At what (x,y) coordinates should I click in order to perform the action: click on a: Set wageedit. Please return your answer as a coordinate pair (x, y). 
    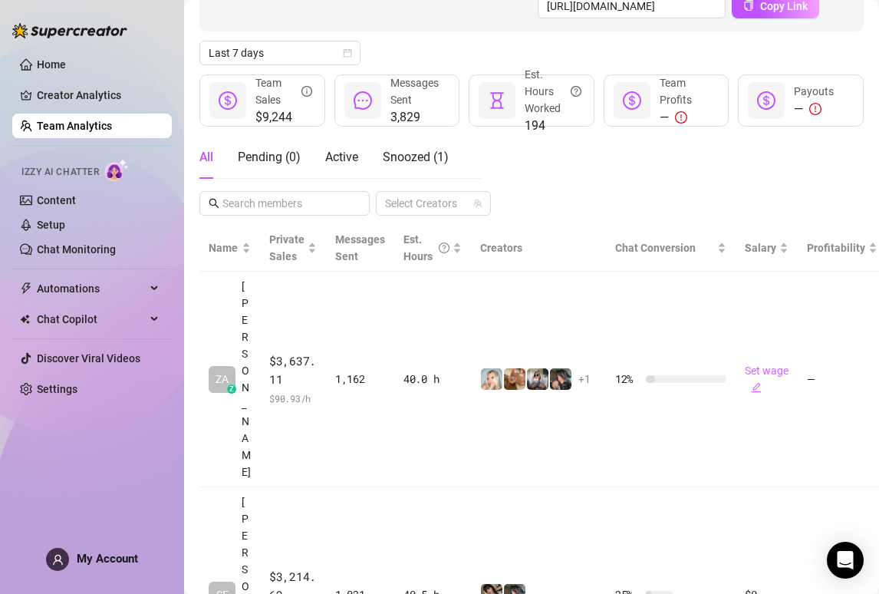
    Looking at the image, I should click on (767, 379).